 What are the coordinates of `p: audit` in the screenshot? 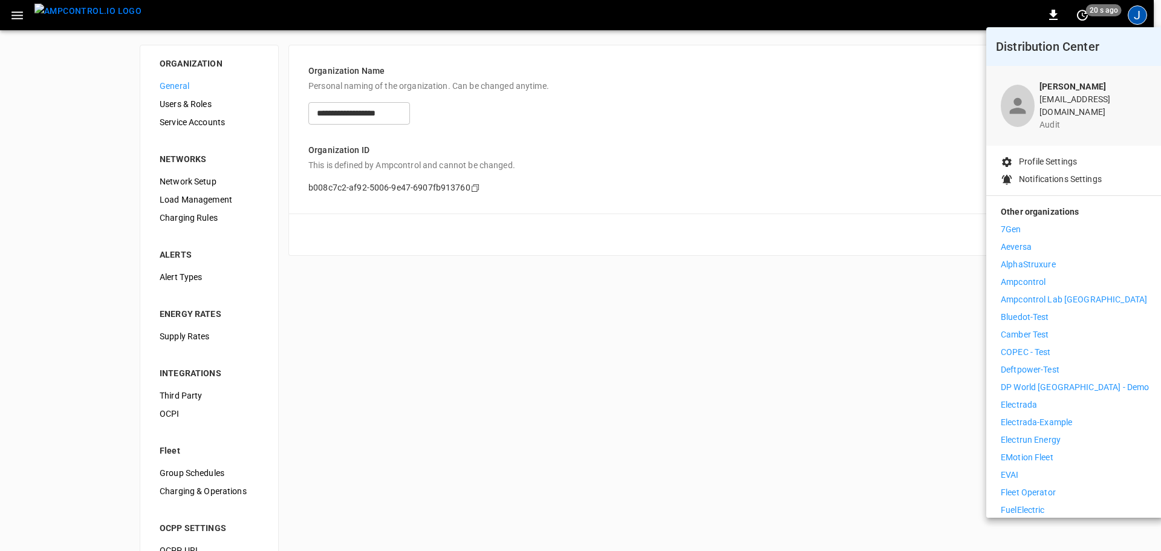 It's located at (1094, 125).